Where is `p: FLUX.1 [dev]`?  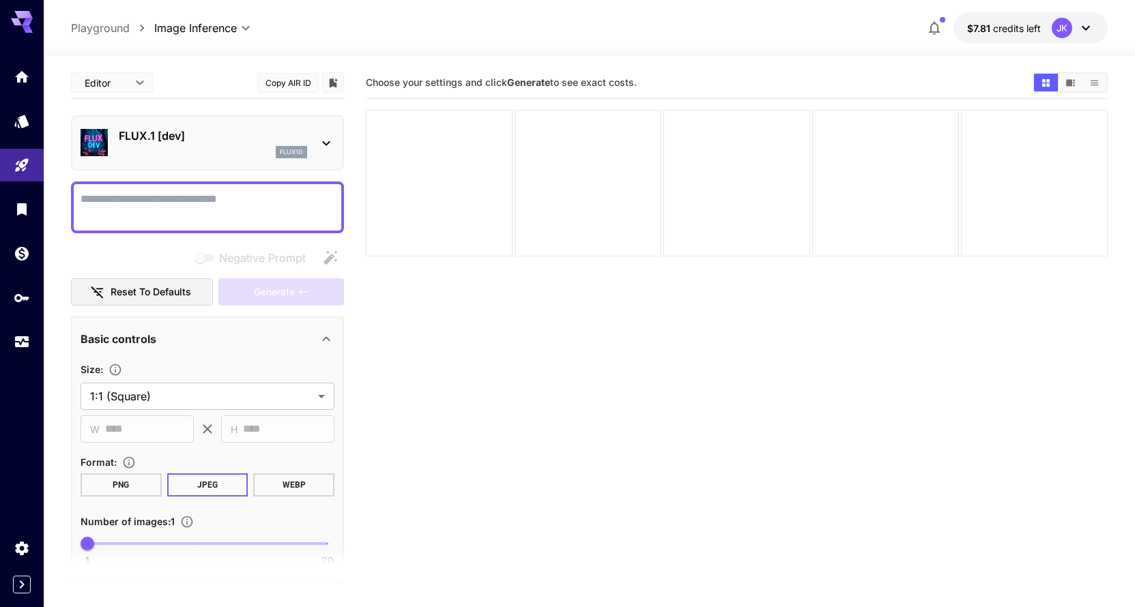
p: FLUX.1 [dev] is located at coordinates (213, 136).